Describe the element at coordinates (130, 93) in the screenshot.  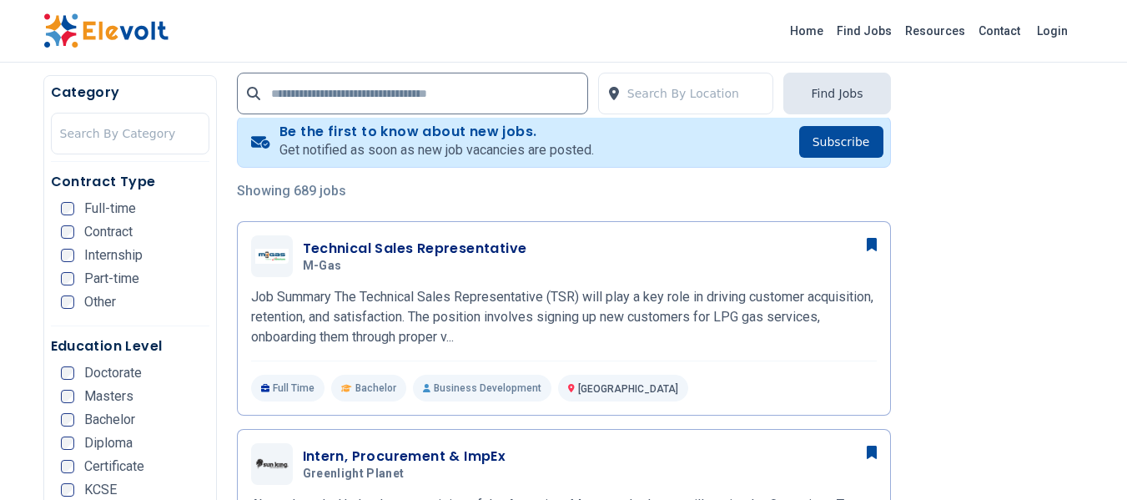
I see `h5: Category` at that location.